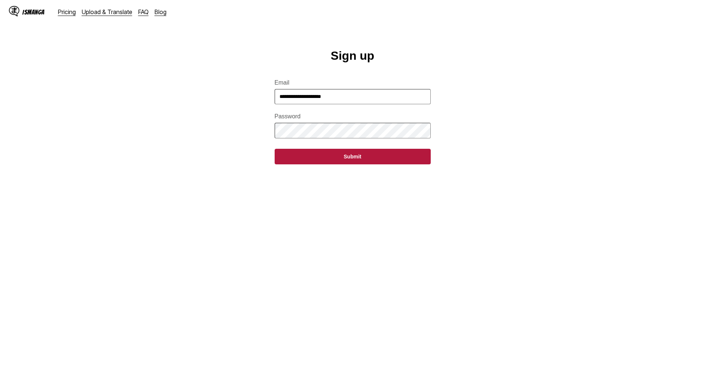 Image resolution: width=705 pixels, height=371 pixels. Describe the element at coordinates (353, 117) in the screenshot. I see `label: Password` at that location.